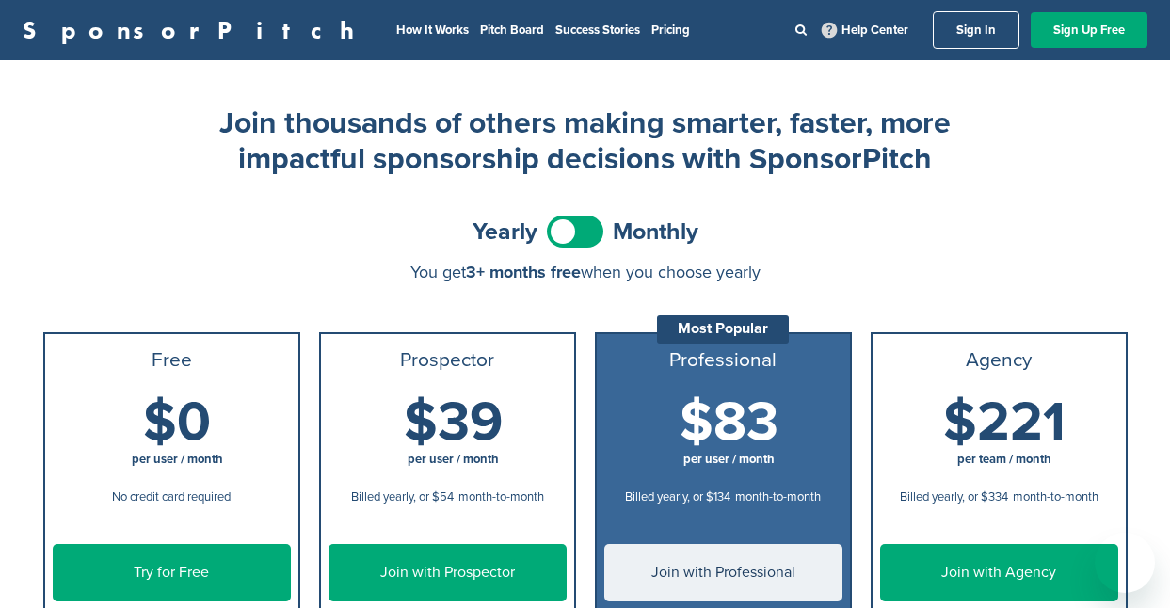 The image size is (1170, 608). What do you see at coordinates (998, 360) in the screenshot?
I see `h3: Agency` at bounding box center [998, 360].